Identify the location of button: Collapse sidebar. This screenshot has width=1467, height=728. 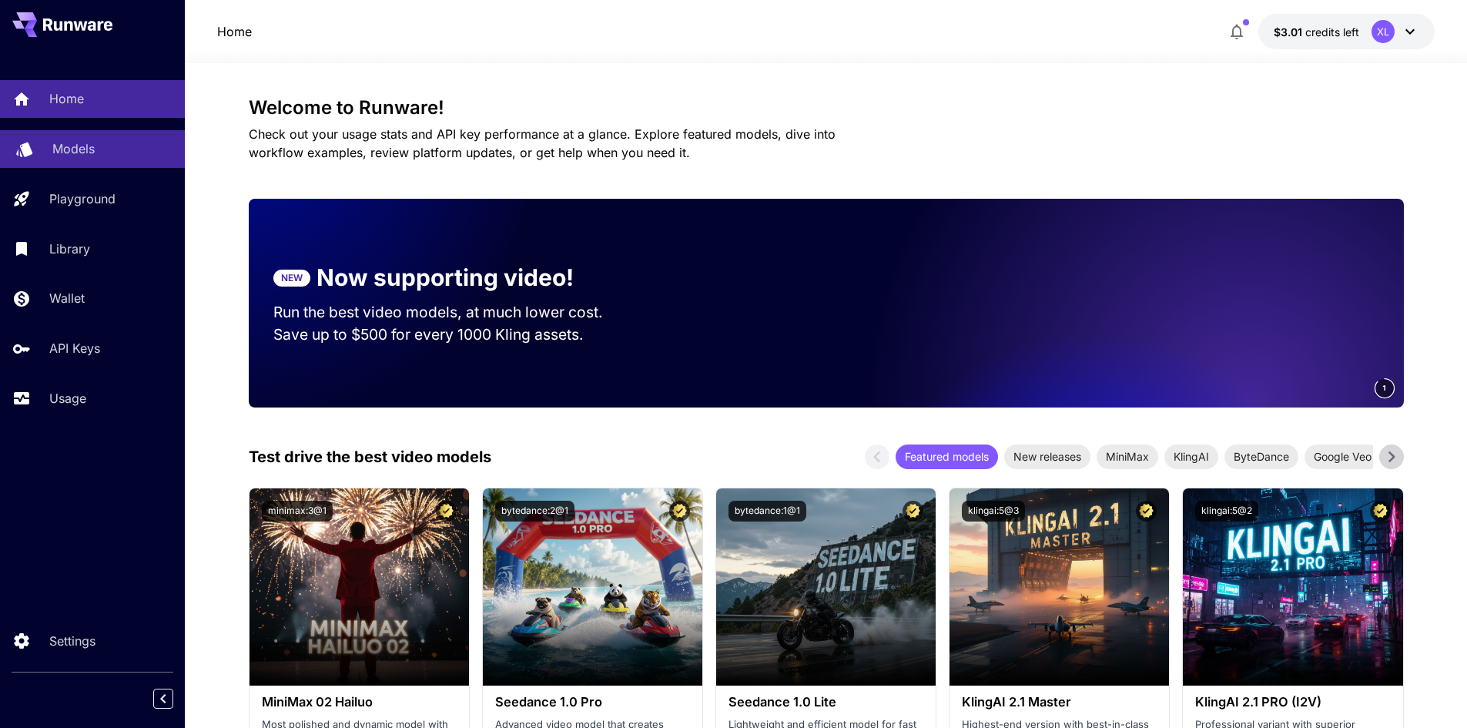
(163, 699).